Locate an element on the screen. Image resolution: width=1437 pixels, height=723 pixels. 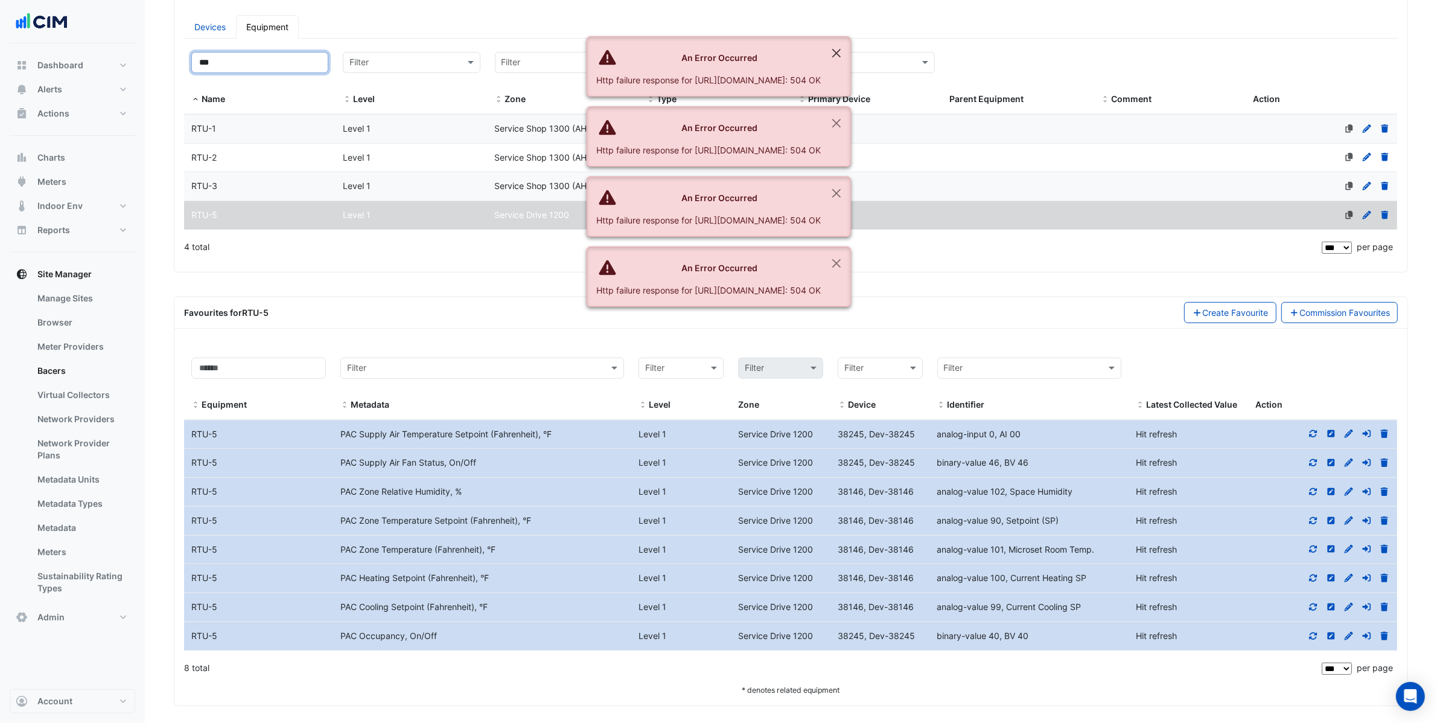
div: 4 total is located at coordinates (752, 247).